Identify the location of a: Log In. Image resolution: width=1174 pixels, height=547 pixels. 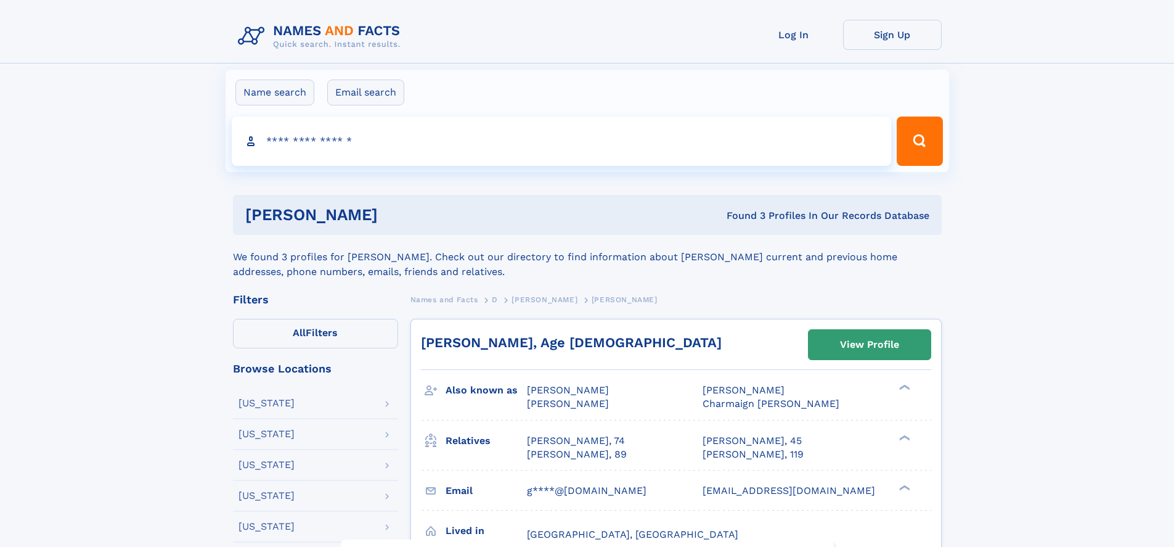
(794, 35).